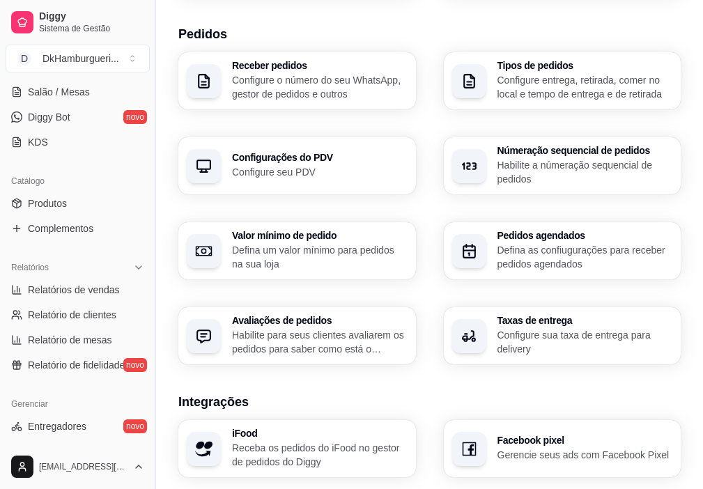 The width and height of the screenshot is (703, 489). I want to click on span: Relatórios, so click(30, 268).